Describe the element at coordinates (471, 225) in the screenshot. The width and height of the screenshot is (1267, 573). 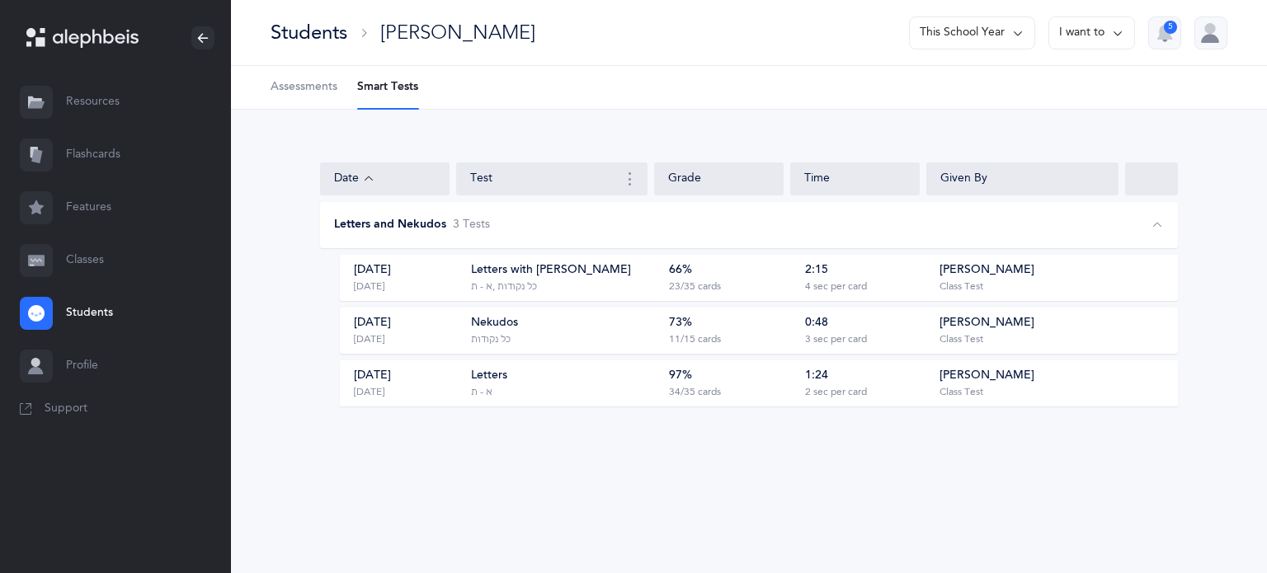
I see `span: 3 Test` at that location.